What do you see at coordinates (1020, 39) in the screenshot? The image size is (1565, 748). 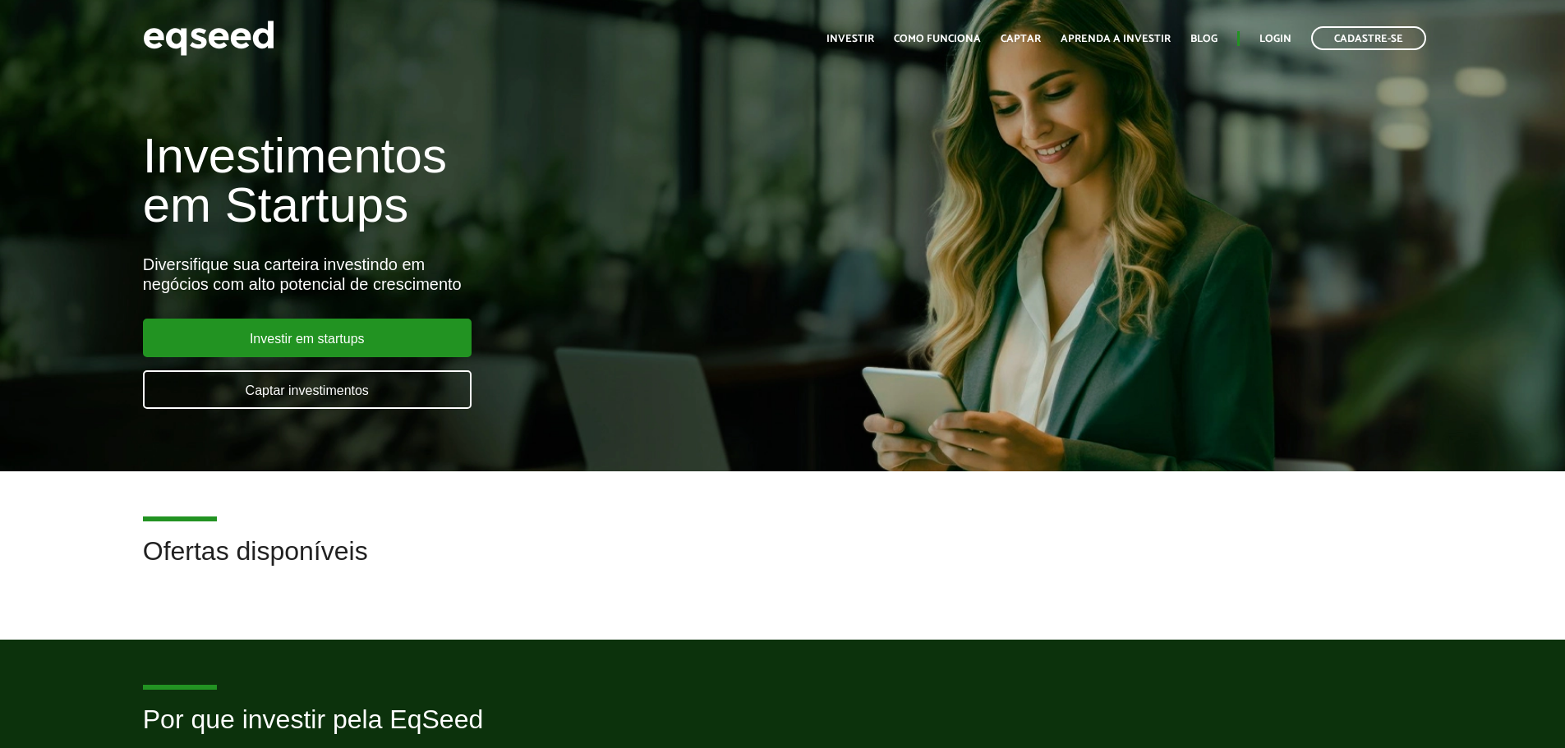 I see `a: Captar` at bounding box center [1020, 39].